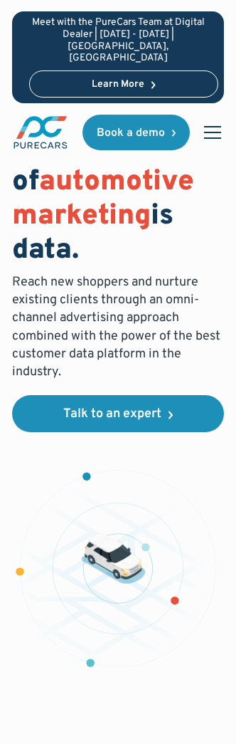 This screenshot has width=236, height=744. I want to click on img: illustration of a vehicle, so click(114, 558).